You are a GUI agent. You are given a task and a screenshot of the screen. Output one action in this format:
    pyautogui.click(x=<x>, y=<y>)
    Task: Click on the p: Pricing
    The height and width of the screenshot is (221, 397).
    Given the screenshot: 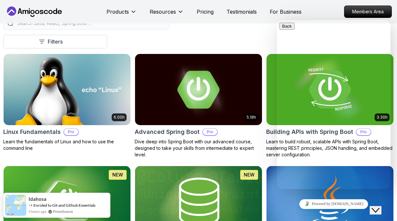 What is the action you would take?
    pyautogui.click(x=205, y=12)
    